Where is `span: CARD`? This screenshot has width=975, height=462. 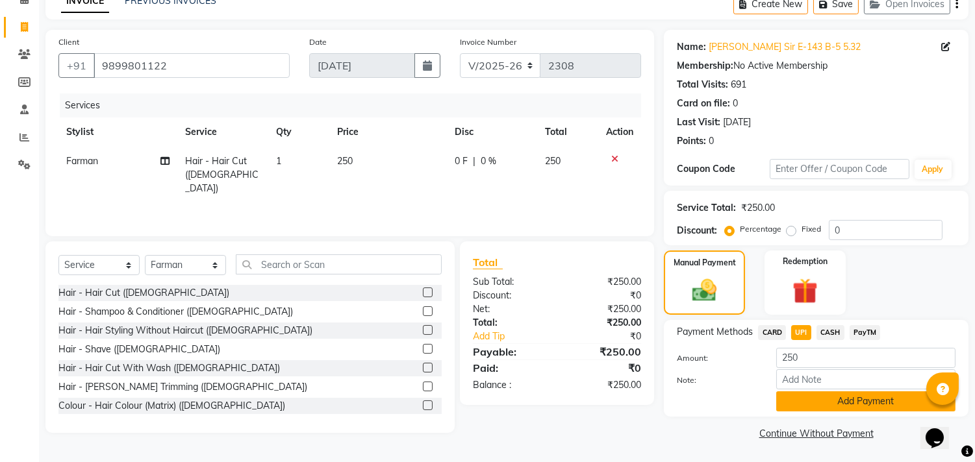 span: CARD is located at coordinates (771, 332).